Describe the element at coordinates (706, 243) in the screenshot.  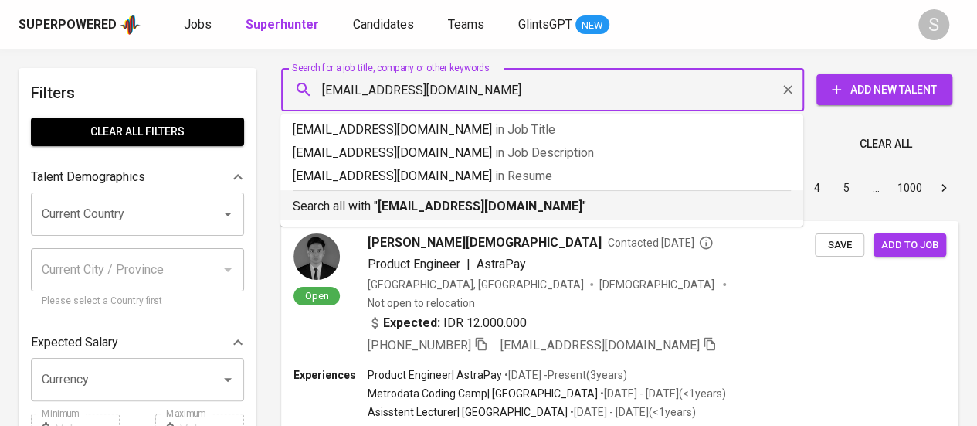
I see `svg: By Batam recruiter` at that location.